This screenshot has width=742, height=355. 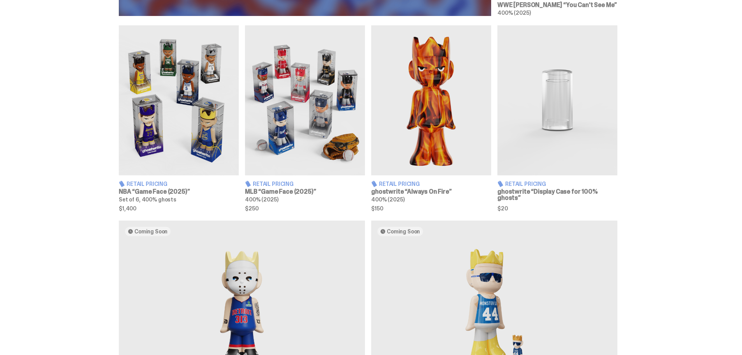 I want to click on img: Display Case for 100% ghosts, so click(x=557, y=100).